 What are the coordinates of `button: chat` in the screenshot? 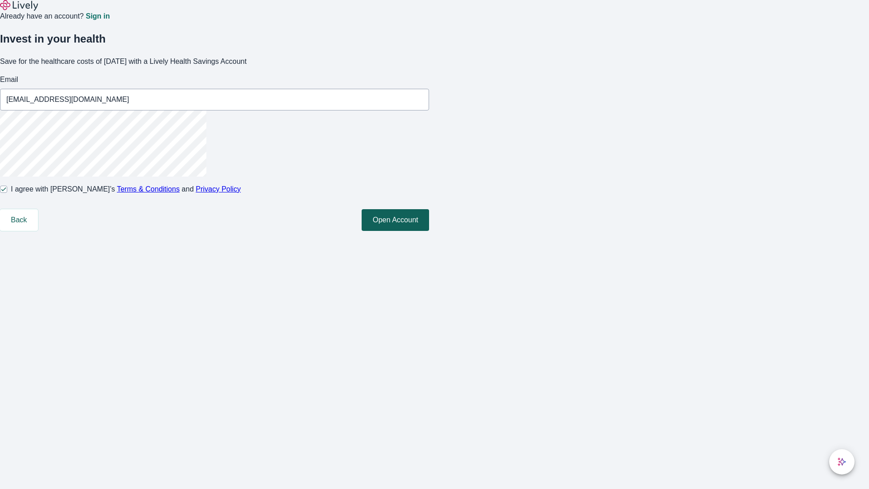 It's located at (842, 462).